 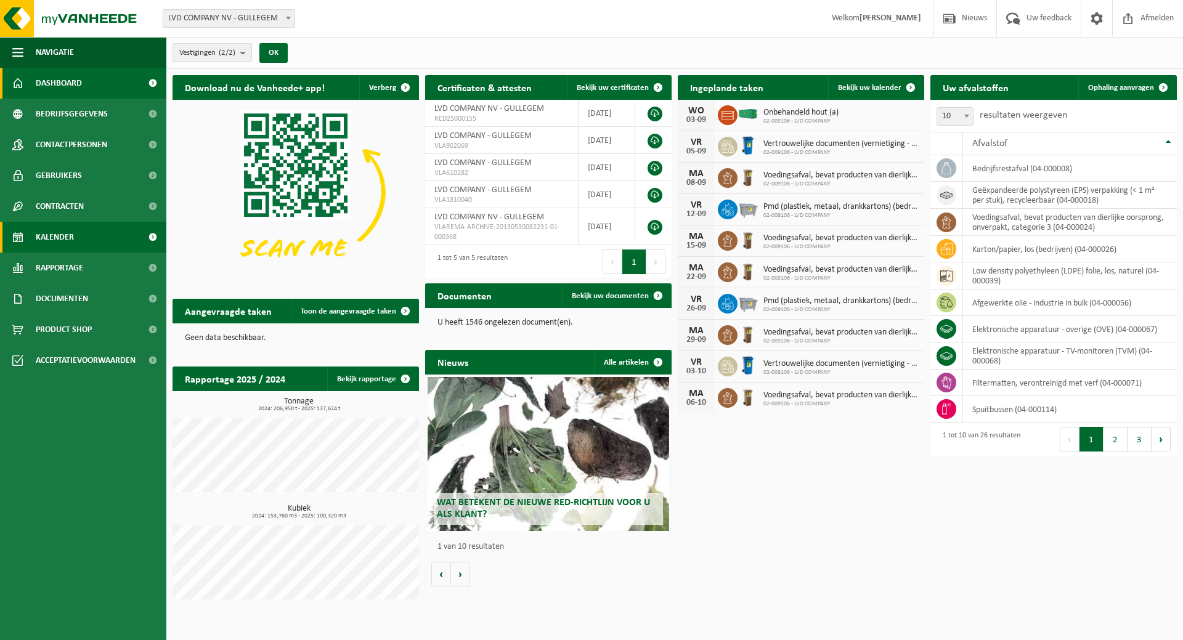 I want to click on span: Documenten, so click(x=62, y=299).